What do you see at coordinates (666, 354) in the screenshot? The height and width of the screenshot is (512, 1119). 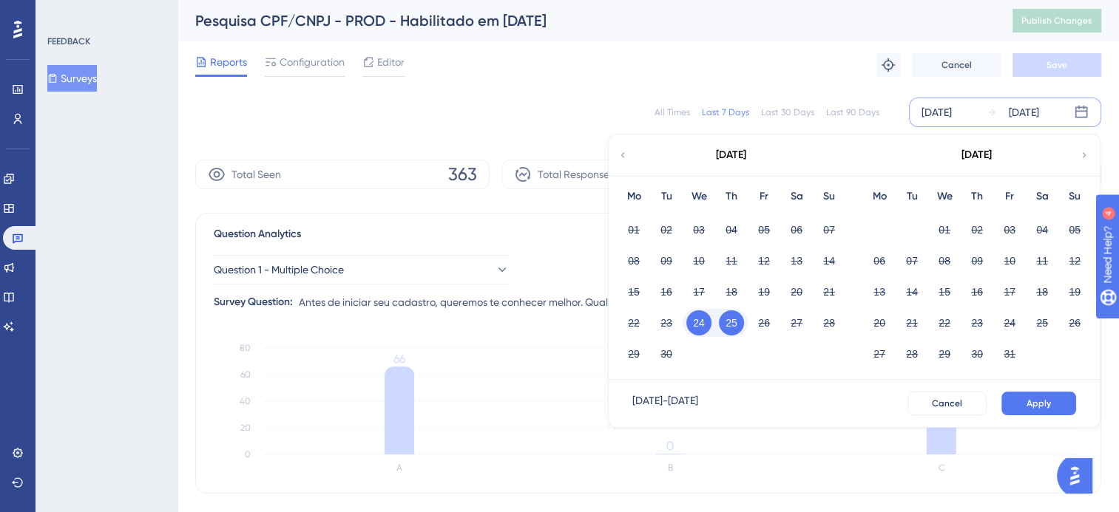 I see `button: 30` at bounding box center [666, 354].